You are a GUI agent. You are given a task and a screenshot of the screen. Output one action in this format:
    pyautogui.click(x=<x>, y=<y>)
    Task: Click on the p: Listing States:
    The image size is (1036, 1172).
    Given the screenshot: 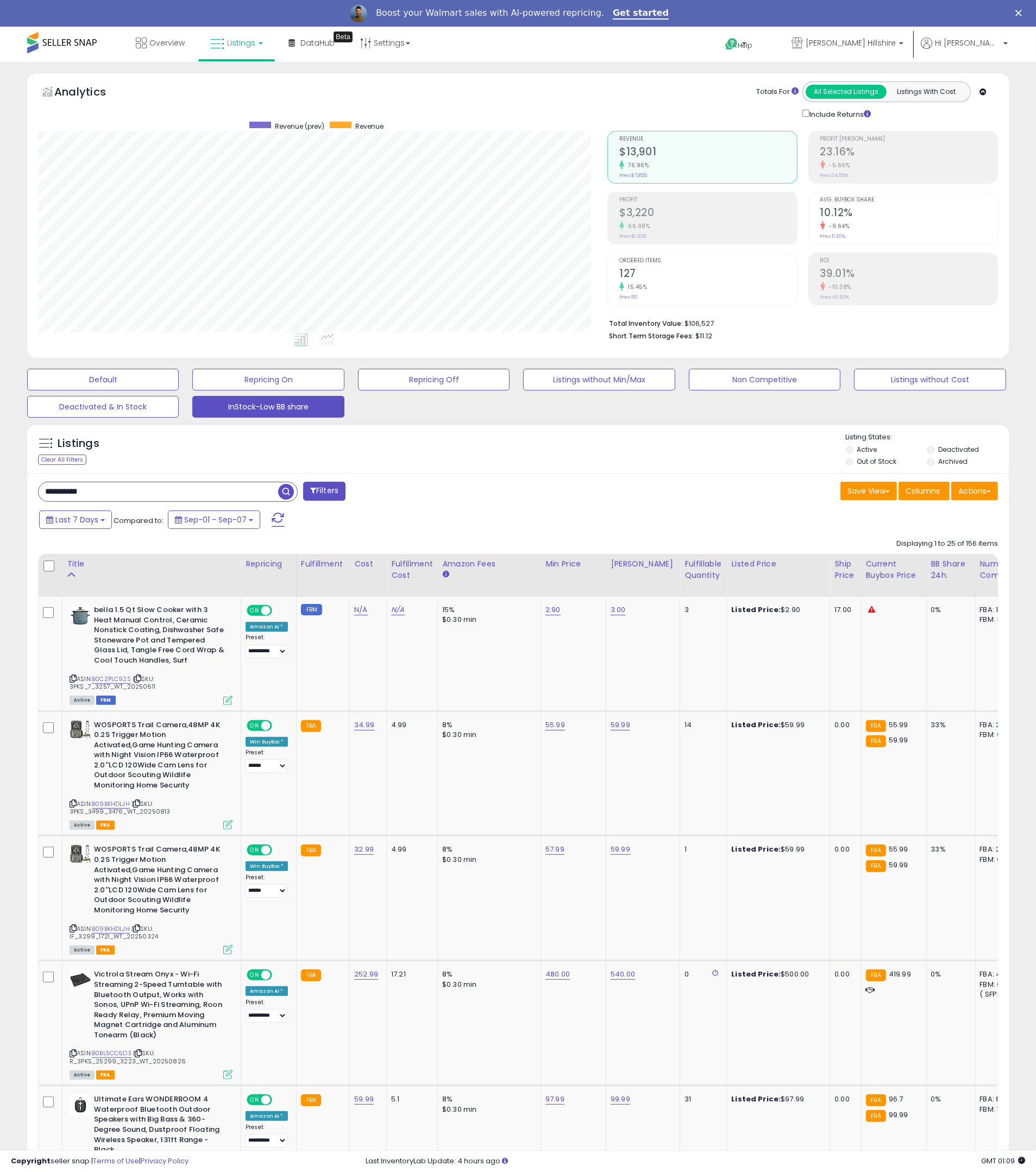 What is the action you would take?
    pyautogui.click(x=927, y=437)
    